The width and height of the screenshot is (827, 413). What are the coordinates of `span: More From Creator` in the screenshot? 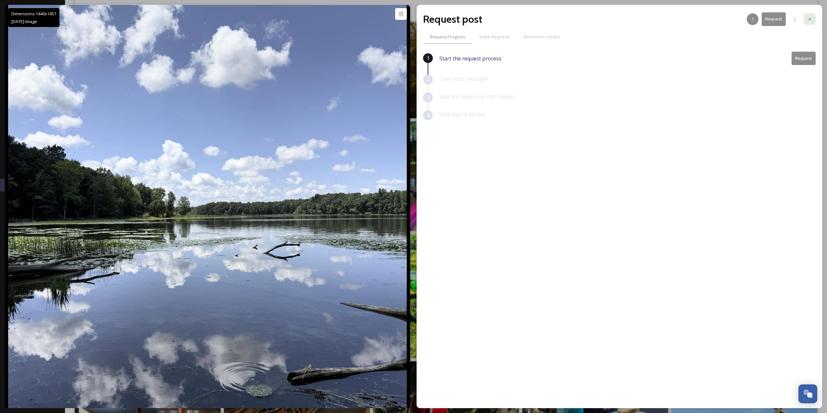 It's located at (542, 37).